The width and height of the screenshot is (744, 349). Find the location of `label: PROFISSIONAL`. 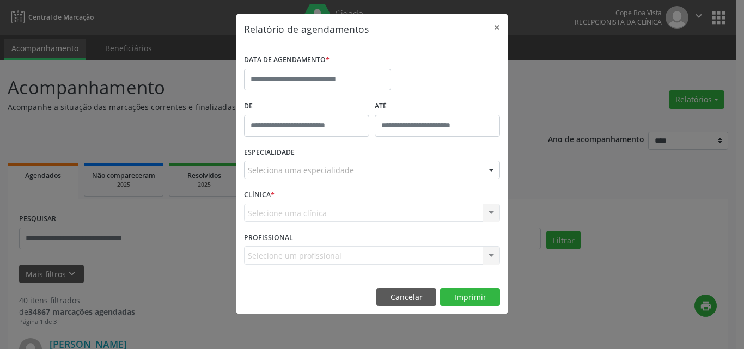

label: PROFISSIONAL is located at coordinates (268, 237).